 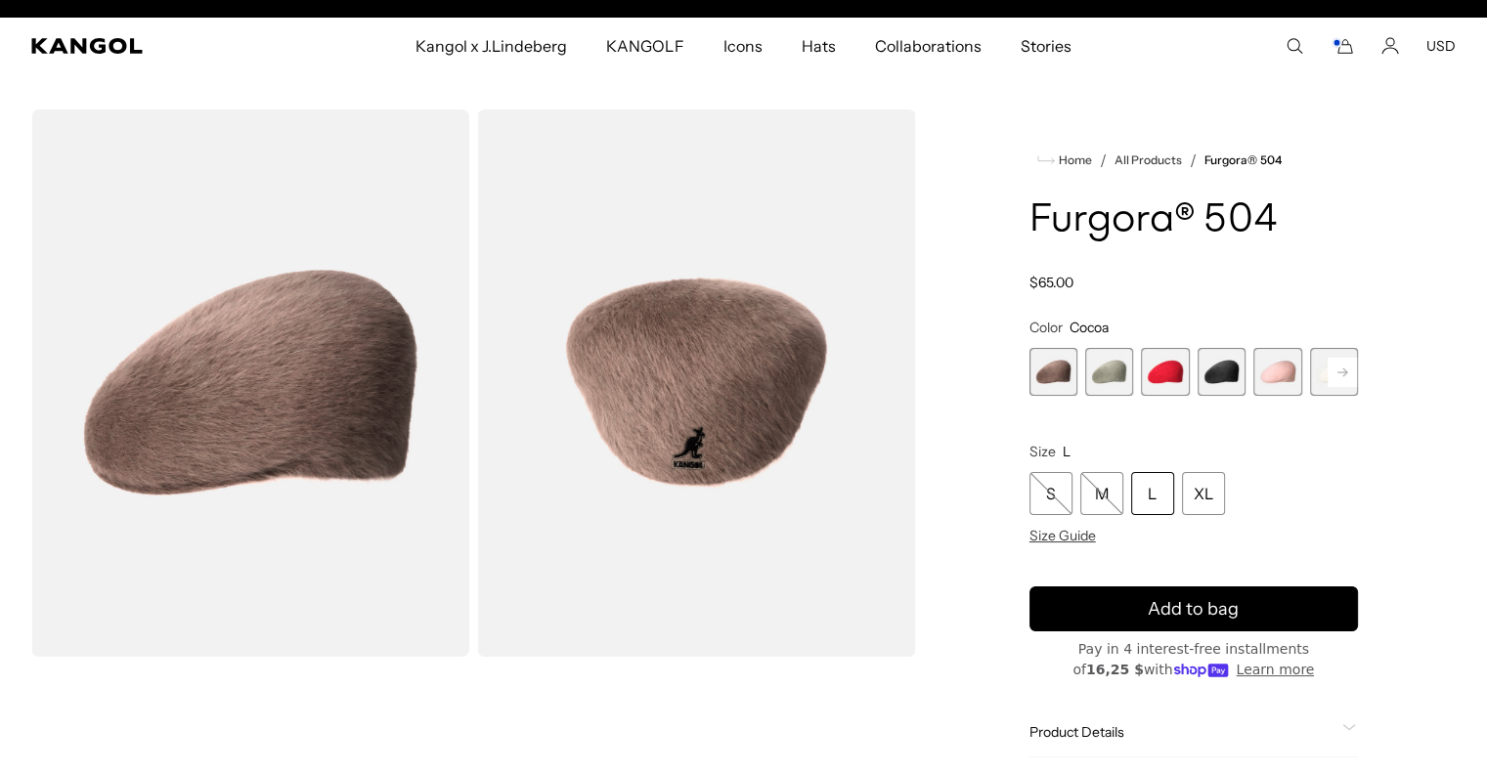 I want to click on span: Icons, so click(x=742, y=46).